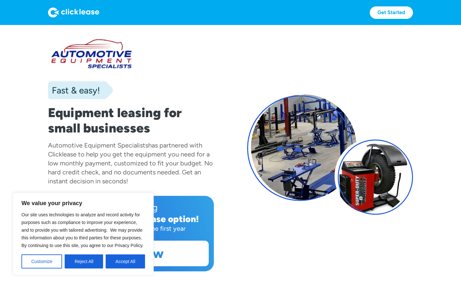 This screenshot has height=288, width=461. I want to click on button: Accept All, so click(125, 262).